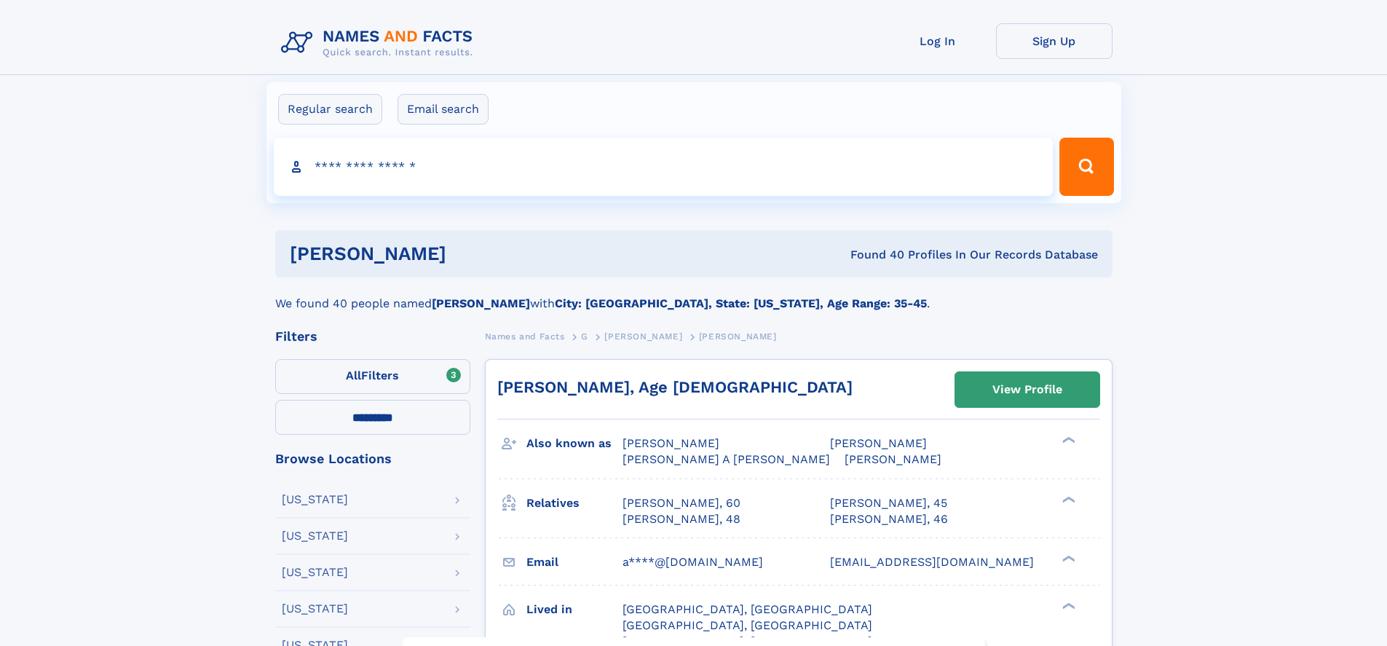 This screenshot has height=646, width=1387. Describe the element at coordinates (938, 41) in the screenshot. I see `a: Log In` at that location.